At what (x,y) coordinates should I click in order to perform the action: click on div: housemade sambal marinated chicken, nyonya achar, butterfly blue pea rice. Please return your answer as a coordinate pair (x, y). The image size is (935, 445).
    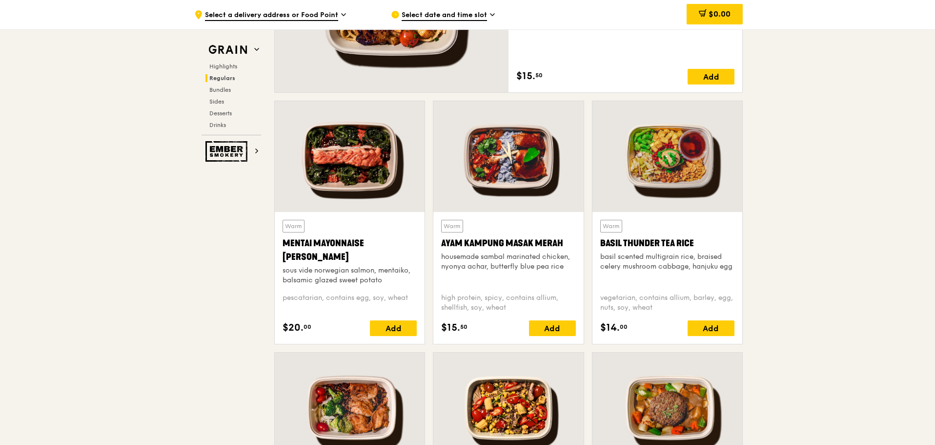
    Looking at the image, I should click on (508, 262).